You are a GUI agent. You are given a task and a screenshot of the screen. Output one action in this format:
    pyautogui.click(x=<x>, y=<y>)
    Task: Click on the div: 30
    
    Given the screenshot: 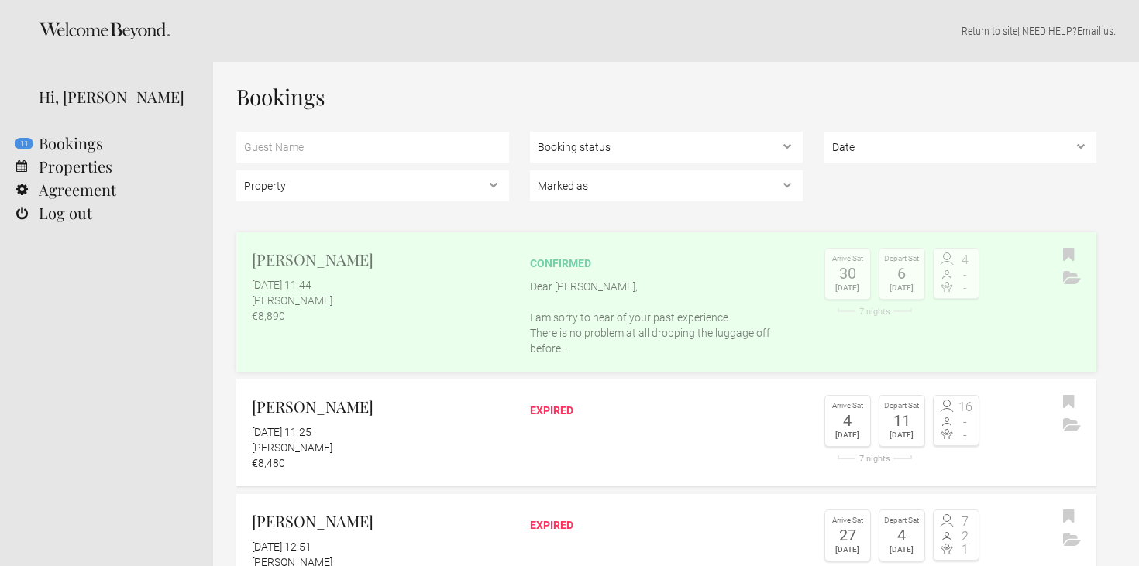 What is the action you would take?
    pyautogui.click(x=848, y=274)
    